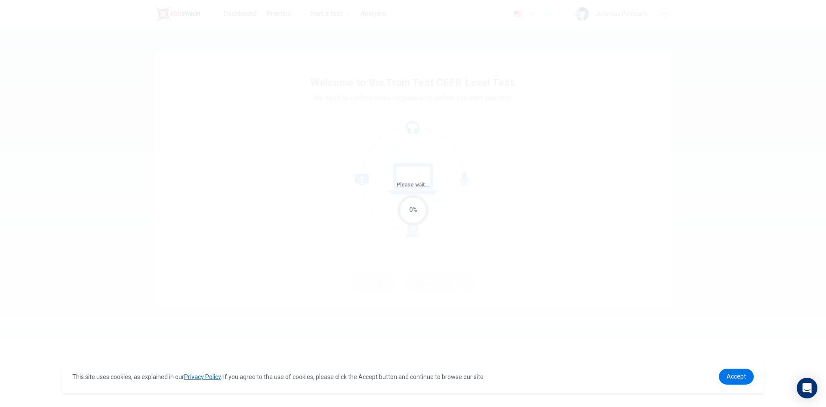 This screenshot has height=407, width=826. I want to click on a: dismiss cookie message, so click(736, 376).